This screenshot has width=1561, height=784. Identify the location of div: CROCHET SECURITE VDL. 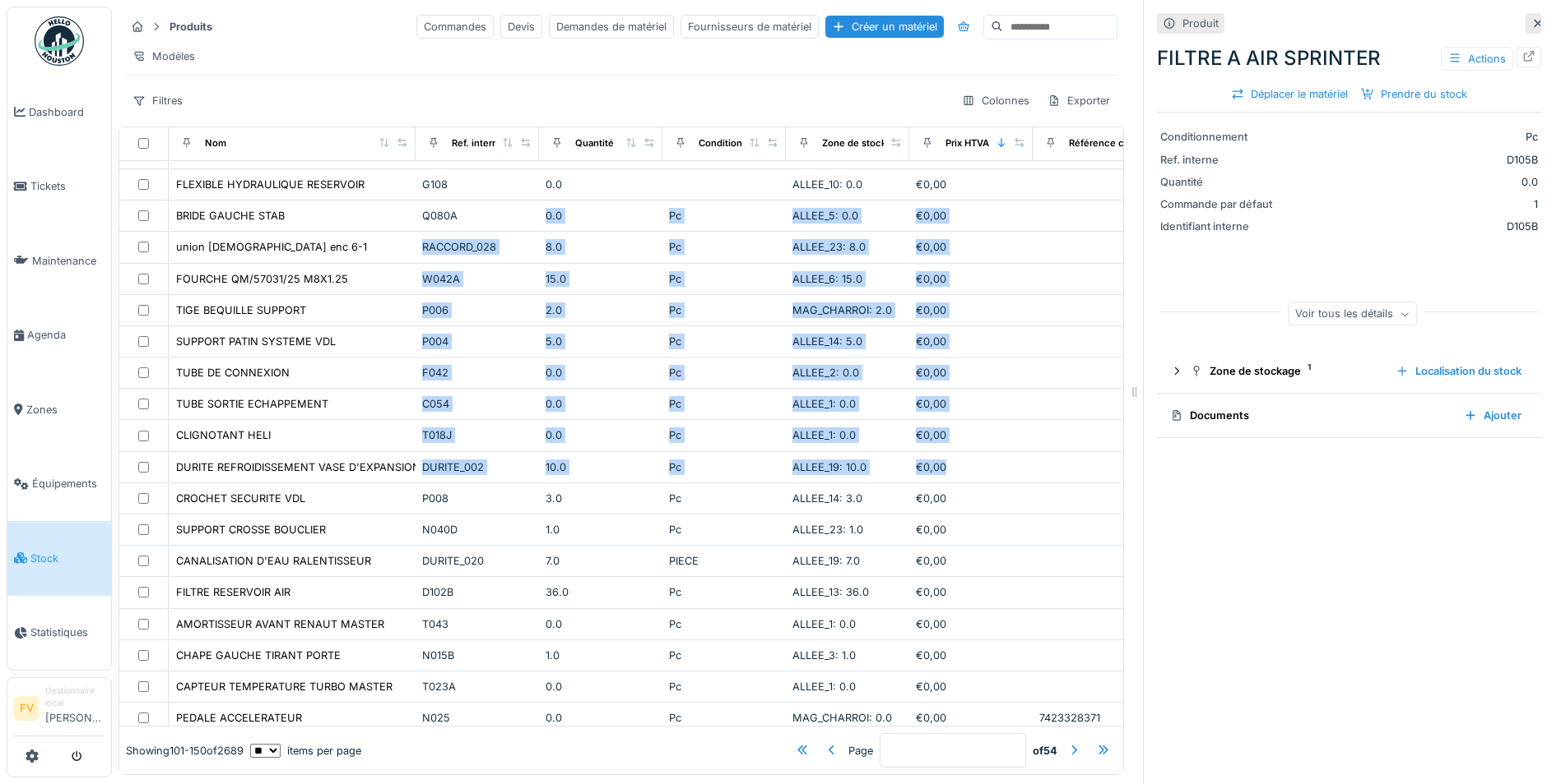
(240, 498).